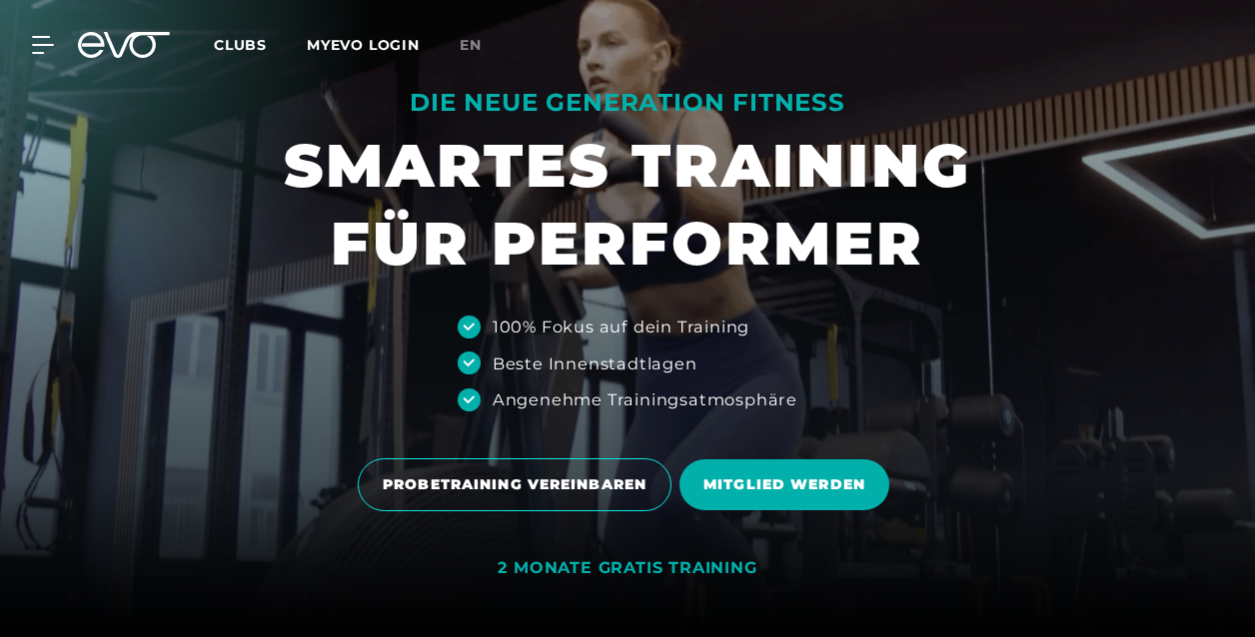 This screenshot has height=637, width=1255. Describe the element at coordinates (514, 484) in the screenshot. I see `span: PROBETRAINING VEREINBAREN` at that location.